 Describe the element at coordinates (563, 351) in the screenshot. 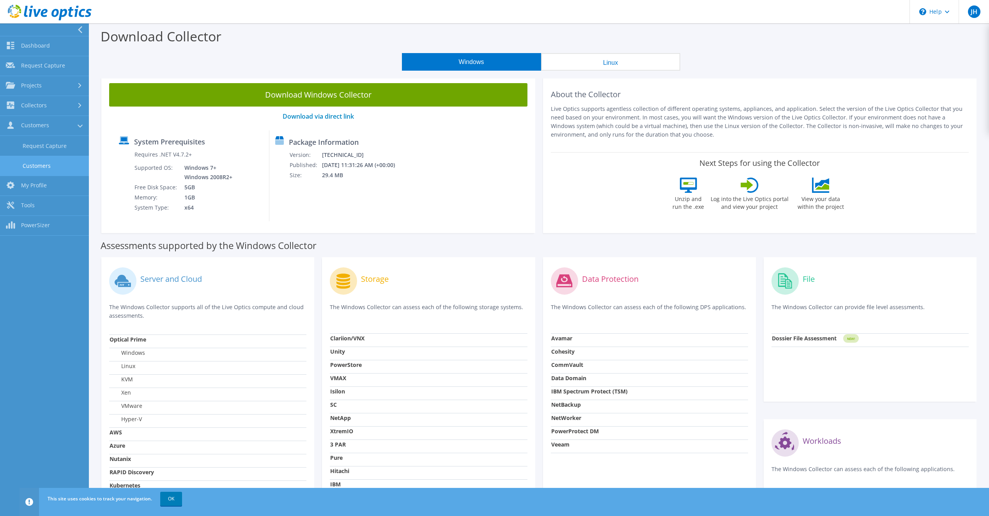

I see `strong: Cohesity` at that location.